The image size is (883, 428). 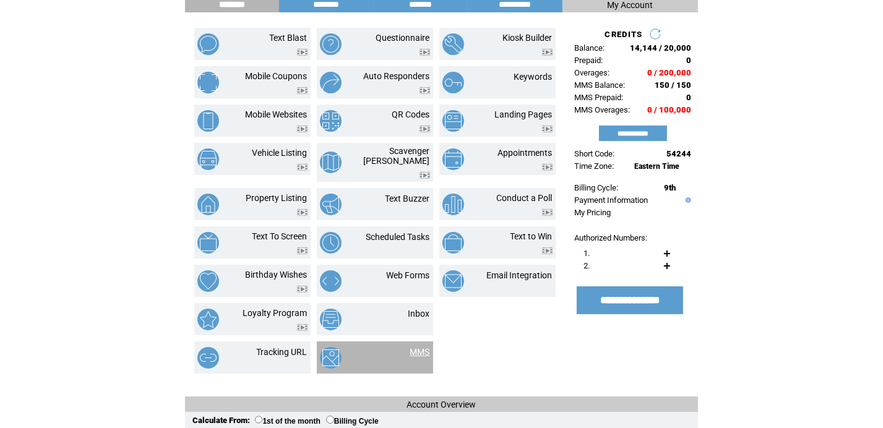 What do you see at coordinates (277, 76) in the screenshot?
I see `a: Mobile Coupons` at bounding box center [277, 76].